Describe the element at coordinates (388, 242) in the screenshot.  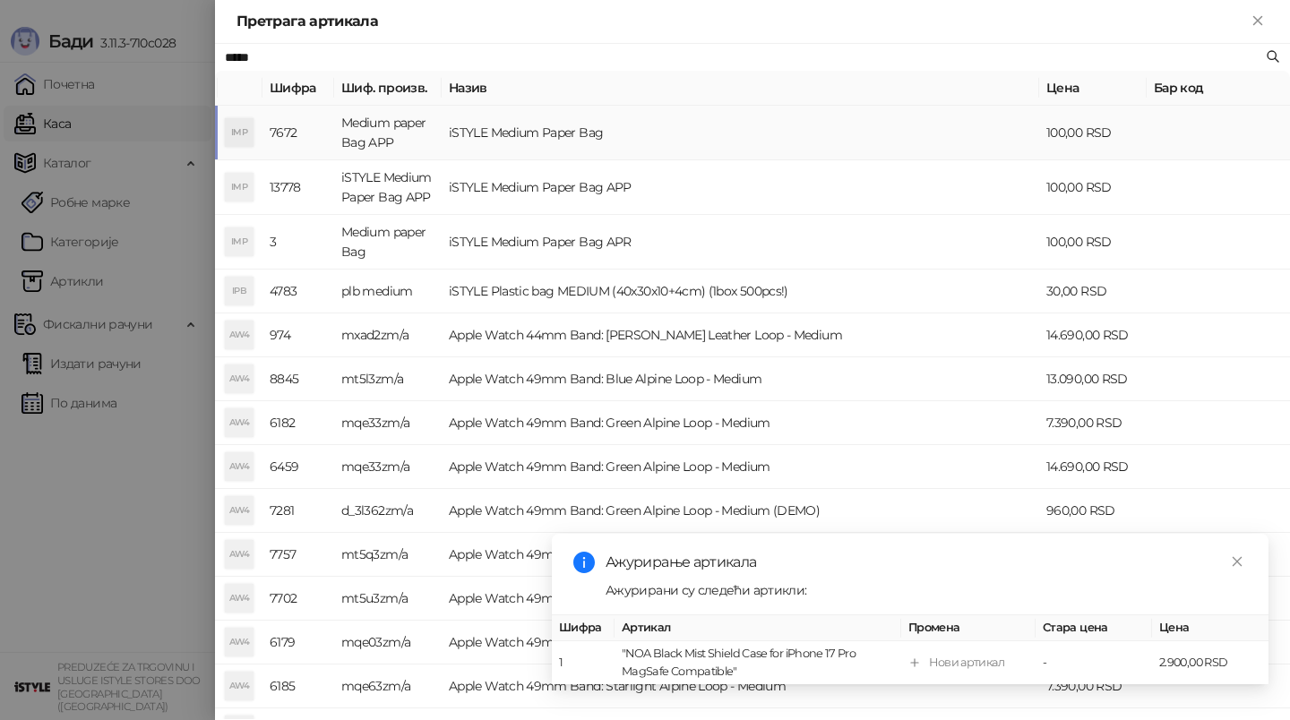
I see `td: Medium paper Bag` at that location.